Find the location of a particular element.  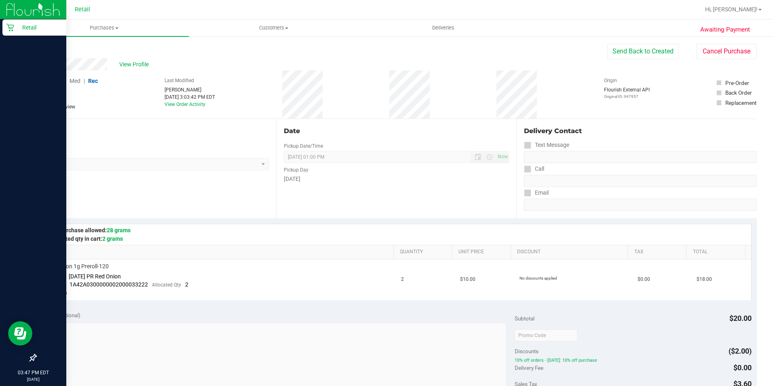

span: $20.00 is located at coordinates (740, 318).